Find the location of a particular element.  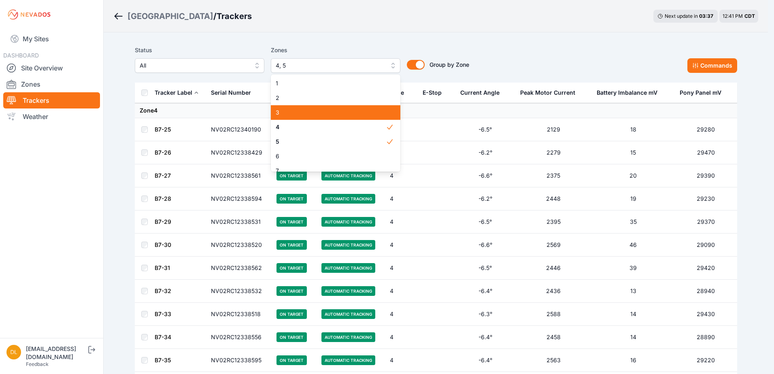

span: 6 is located at coordinates (331, 156).